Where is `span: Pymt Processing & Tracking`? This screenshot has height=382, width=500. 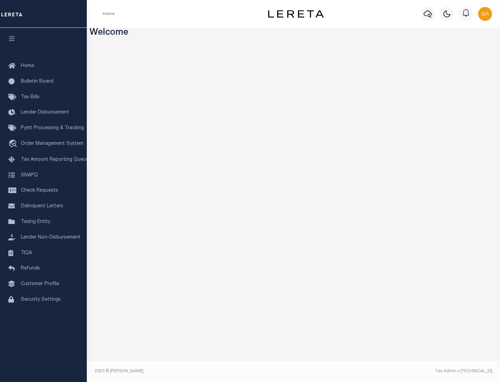
span: Pymt Processing & Tracking is located at coordinates (52, 128).